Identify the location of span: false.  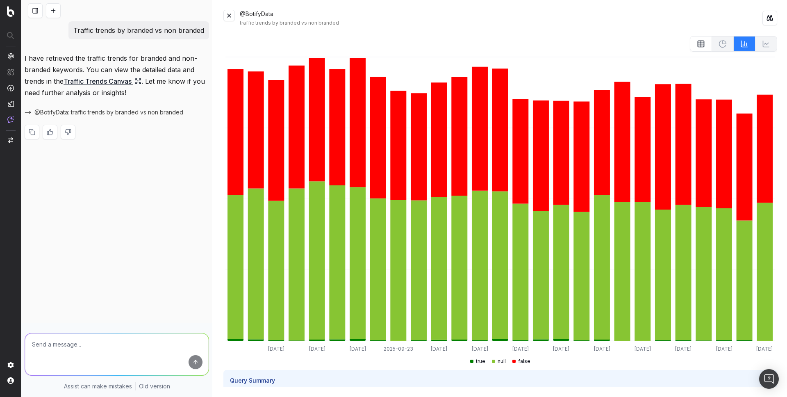
(525, 361).